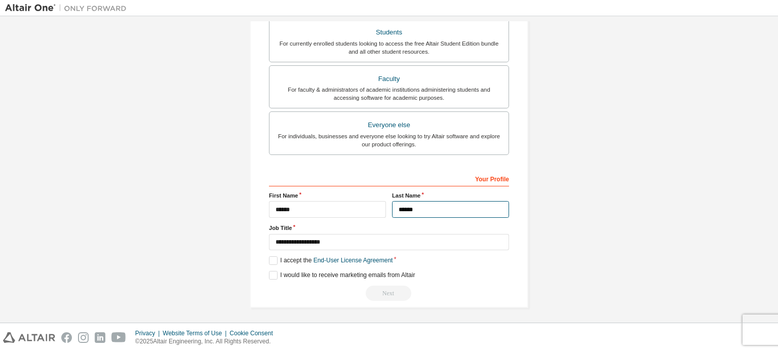 This screenshot has width=778, height=352. What do you see at coordinates (389, 48) in the screenshot?
I see `div: For currently enrolled students looking to access the free Altair Student Edition bundle and all ...` at bounding box center [389, 48].